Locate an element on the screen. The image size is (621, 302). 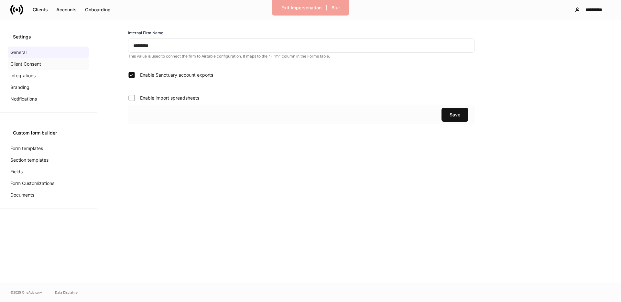
p: Fields is located at coordinates (16, 172).